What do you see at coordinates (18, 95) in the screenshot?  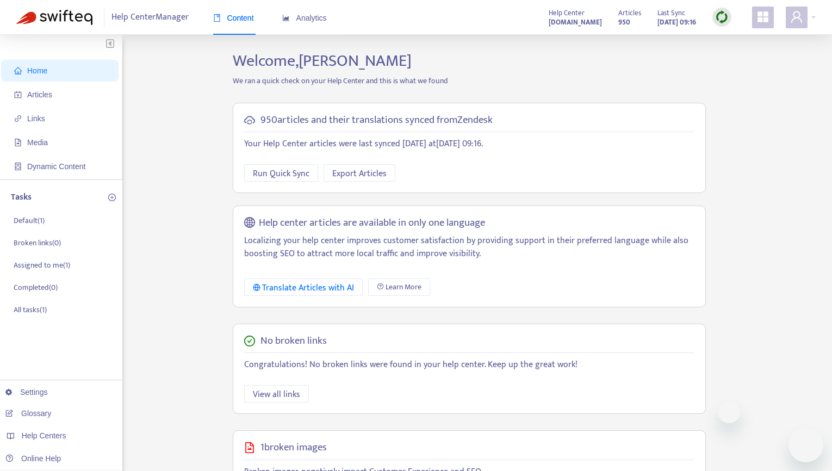 I see `span: account-book` at bounding box center [18, 95].